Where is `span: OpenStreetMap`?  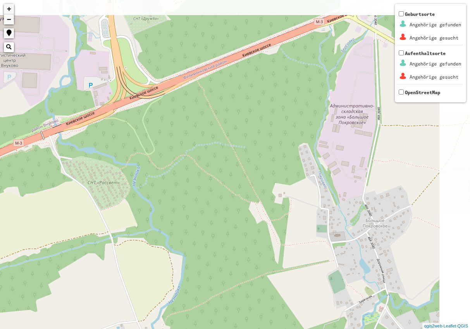
span: OpenStreetMap is located at coordinates (422, 92).